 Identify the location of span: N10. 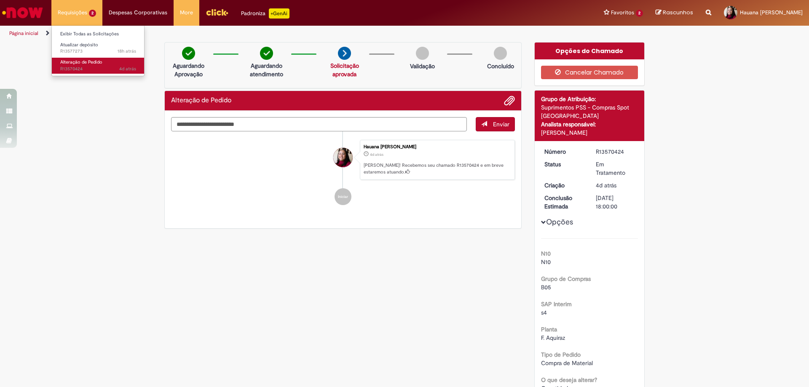
(546, 262).